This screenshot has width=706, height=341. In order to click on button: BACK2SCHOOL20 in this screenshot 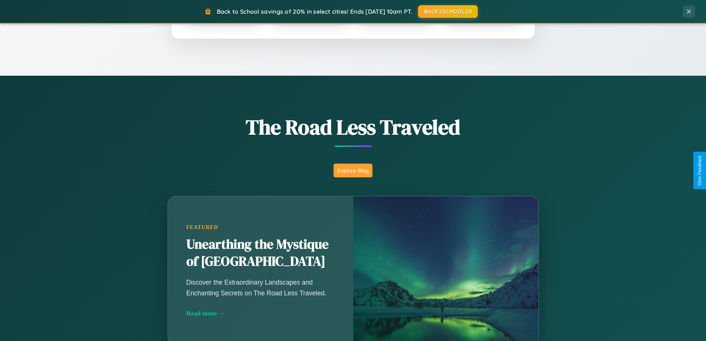, I will do `click(448, 11)`.